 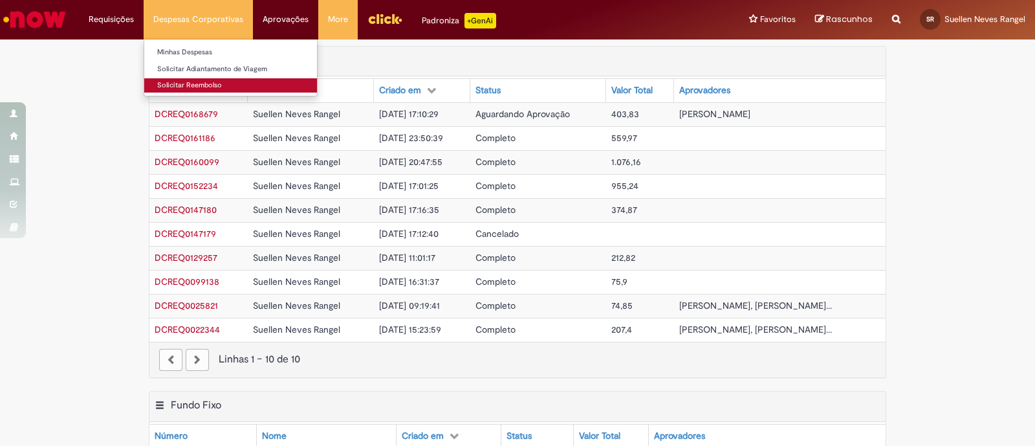 I want to click on button: Fundo Fixo Menu de contexto, so click(x=160, y=407).